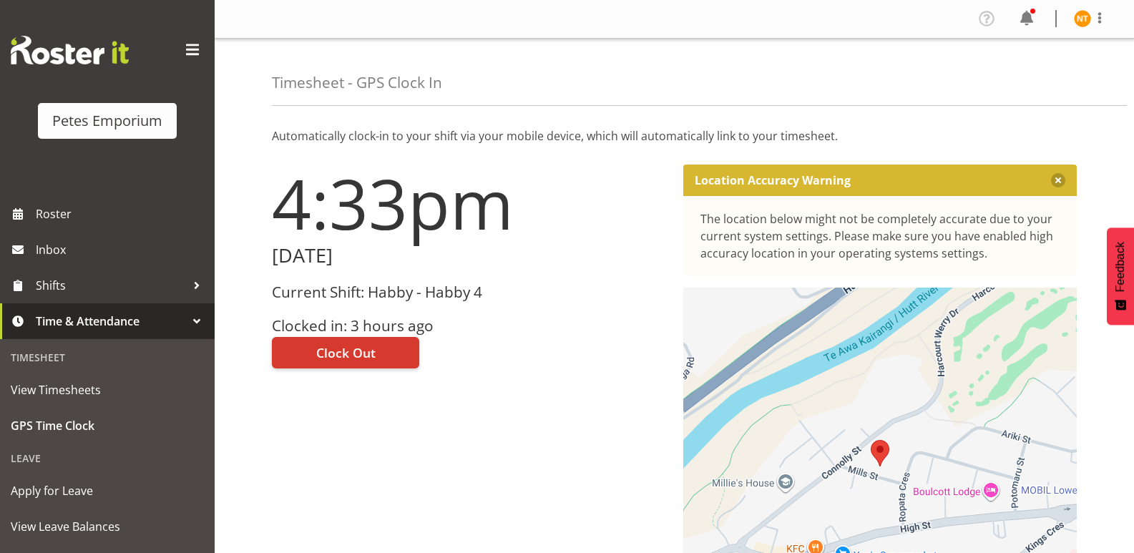 Image resolution: width=1134 pixels, height=553 pixels. I want to click on a: View Leave Balances, so click(107, 527).